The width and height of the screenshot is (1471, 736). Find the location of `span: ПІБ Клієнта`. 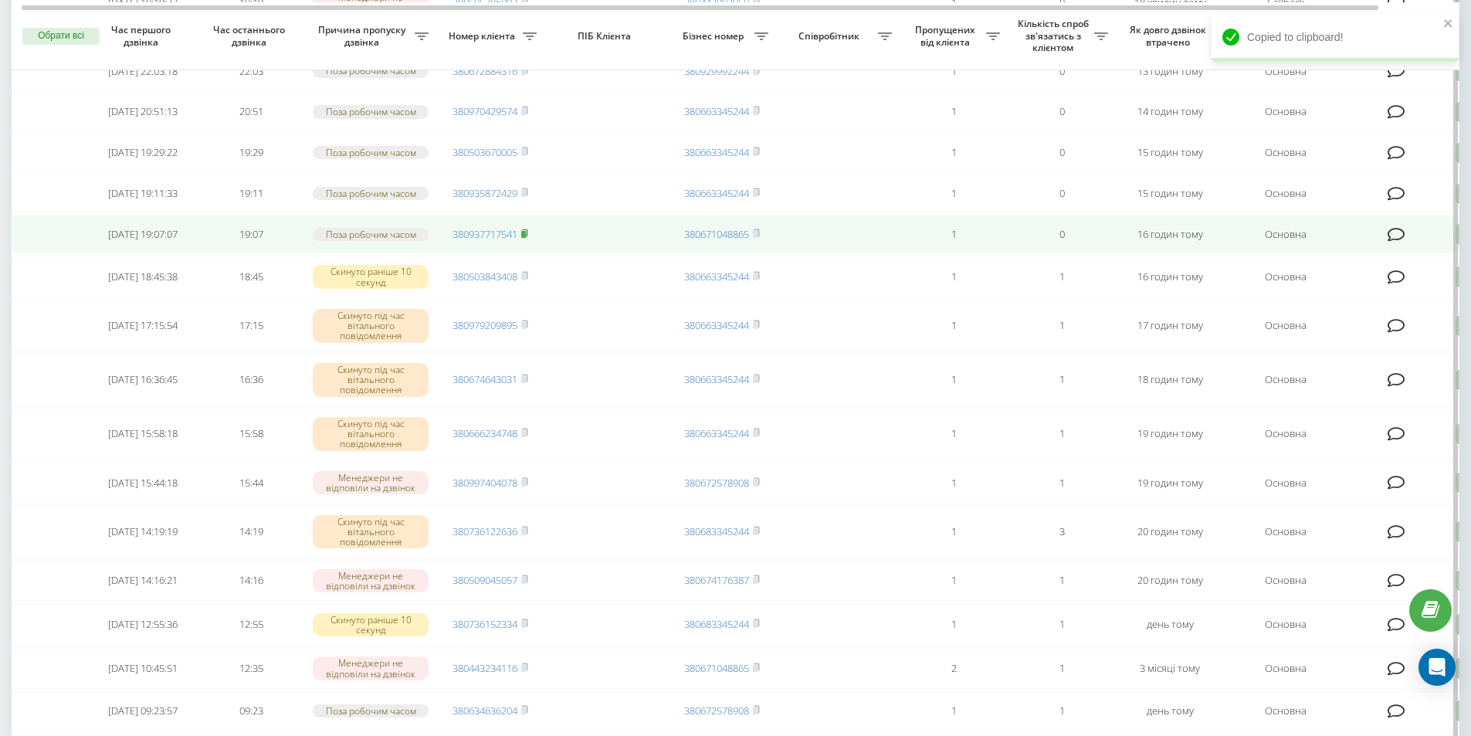

span: ПІБ Клієнта is located at coordinates (606, 36).